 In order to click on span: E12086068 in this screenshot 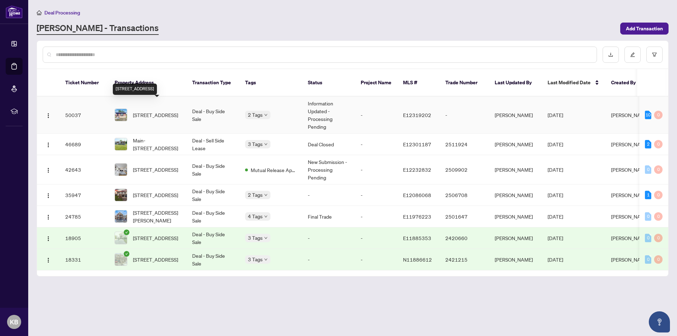, I will do `click(417, 195)`.